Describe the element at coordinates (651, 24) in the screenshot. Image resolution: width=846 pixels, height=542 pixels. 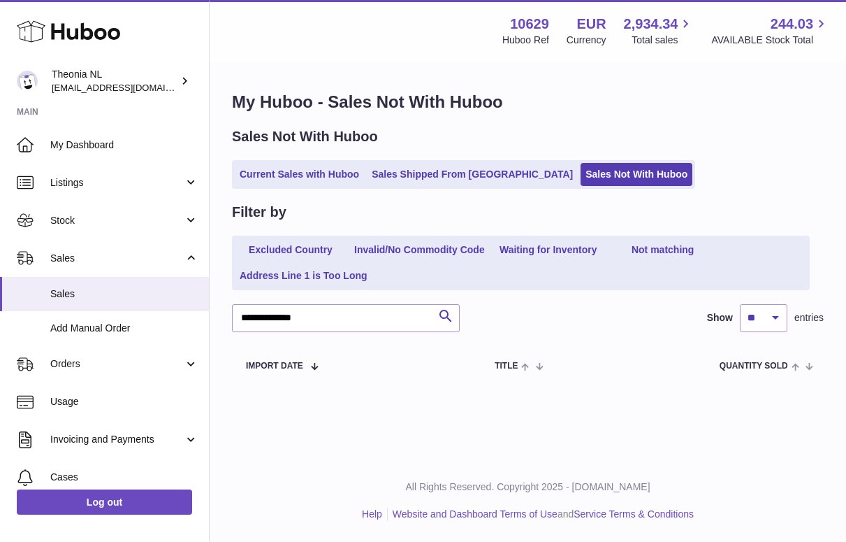
I see `span: 2,934.34` at that location.